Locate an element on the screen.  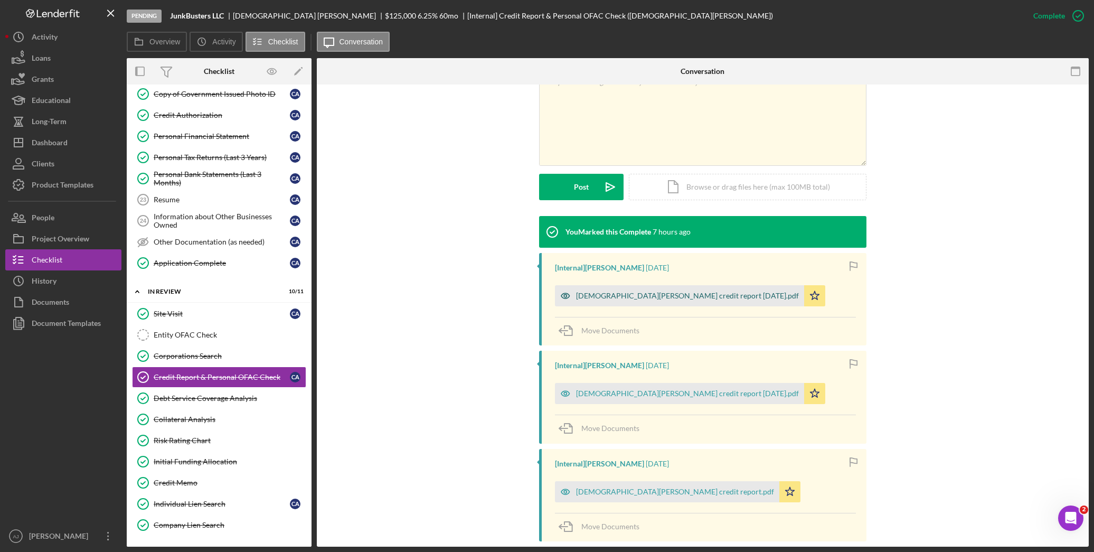
div: In Review is located at coordinates (212, 291).